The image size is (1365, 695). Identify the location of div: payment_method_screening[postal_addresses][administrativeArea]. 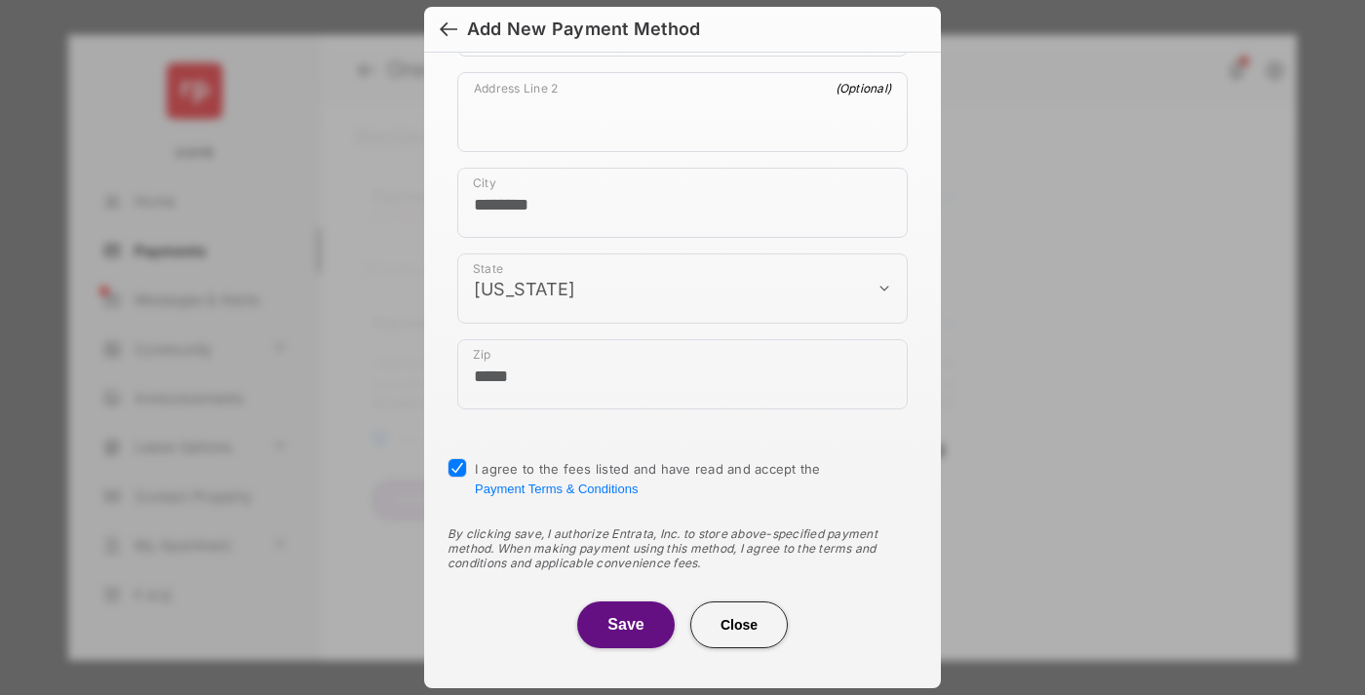
(683, 289).